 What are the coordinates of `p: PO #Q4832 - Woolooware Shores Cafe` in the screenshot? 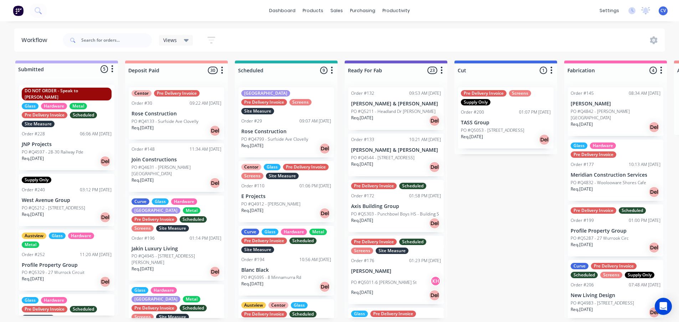 It's located at (609, 183).